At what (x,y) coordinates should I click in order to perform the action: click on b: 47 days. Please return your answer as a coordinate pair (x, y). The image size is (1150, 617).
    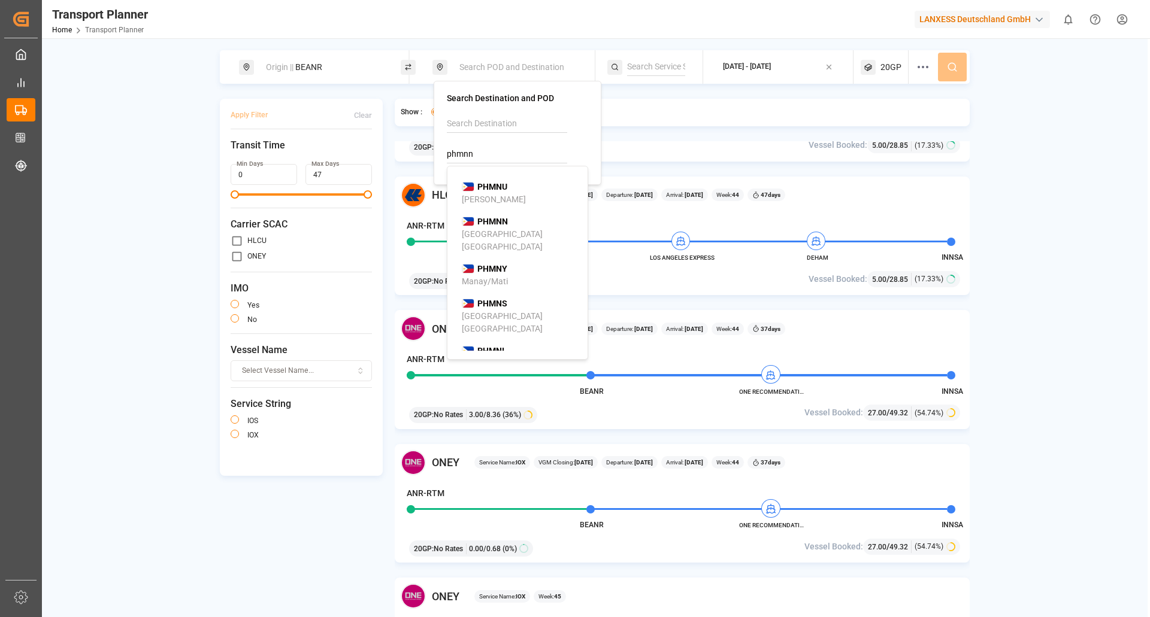
    Looking at the image, I should click on (770, 195).